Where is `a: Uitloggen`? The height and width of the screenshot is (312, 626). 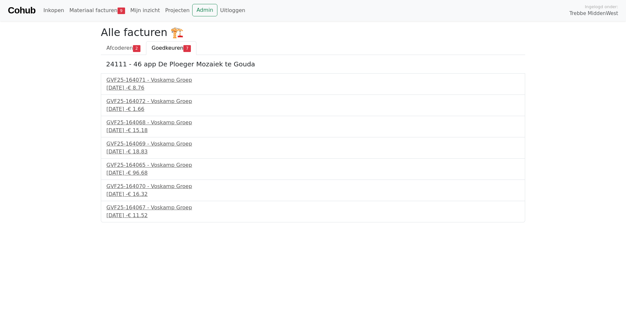 a: Uitloggen is located at coordinates (233, 10).